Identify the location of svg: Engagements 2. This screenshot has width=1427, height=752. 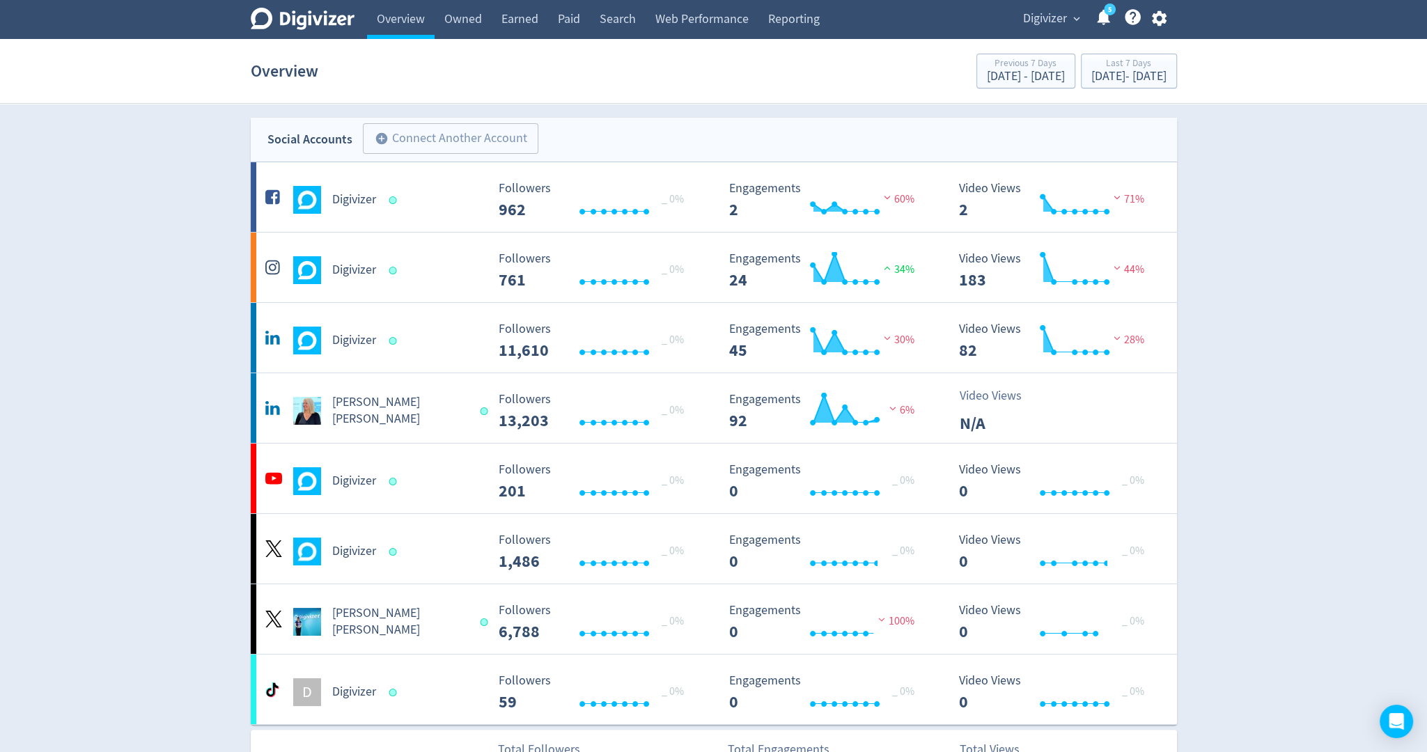
(827, 200).